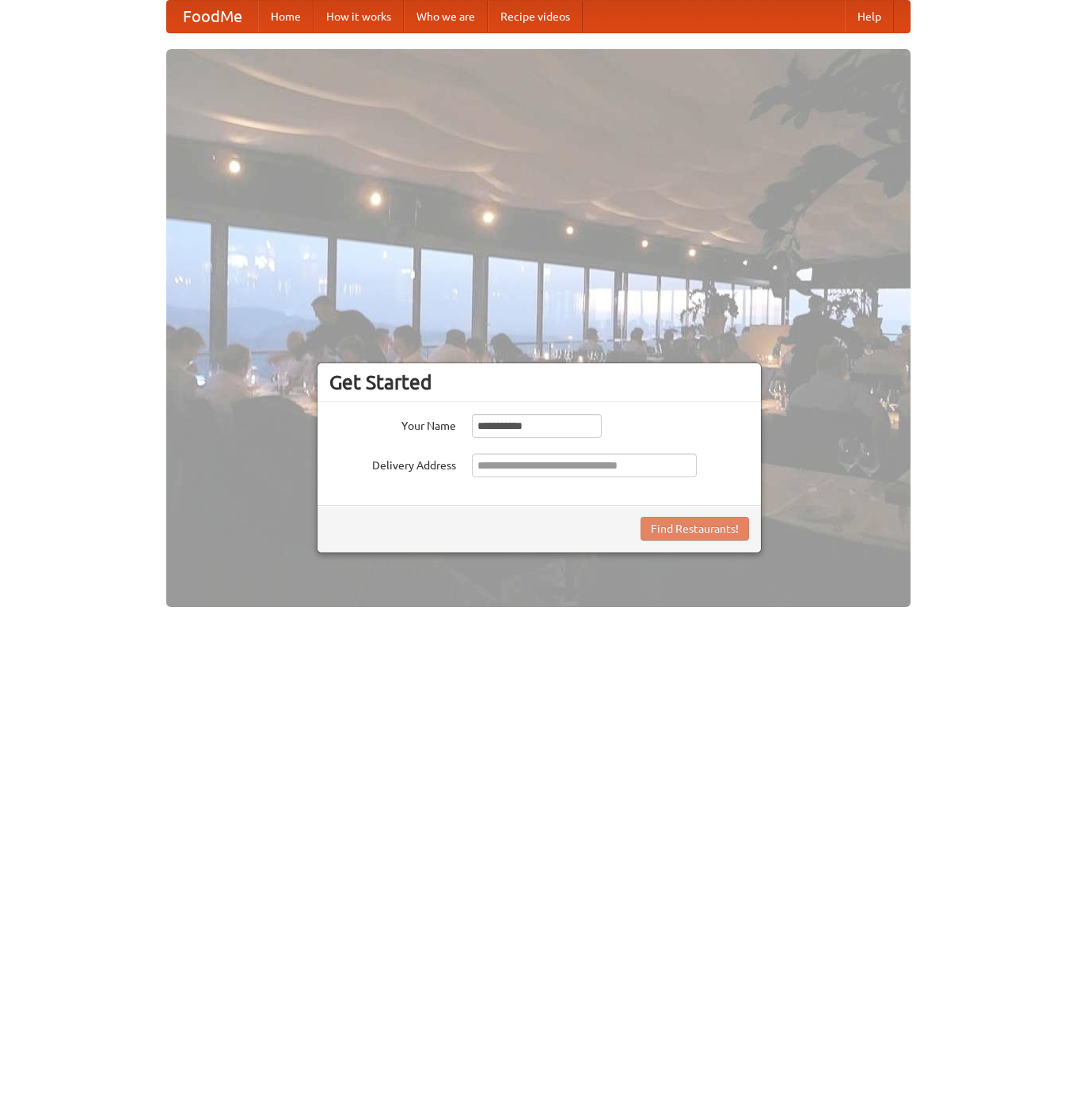 The image size is (1076, 1120). What do you see at coordinates (695, 529) in the screenshot?
I see `button: Find Restaurants!` at bounding box center [695, 529].